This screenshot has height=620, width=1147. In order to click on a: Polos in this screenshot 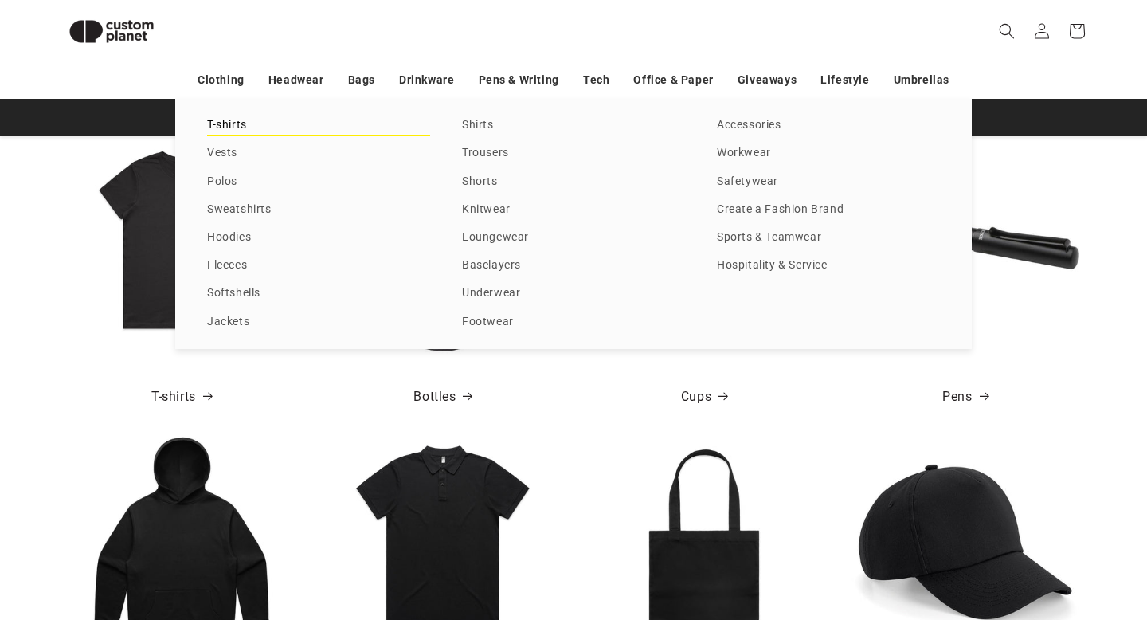, I will do `click(319, 182)`.